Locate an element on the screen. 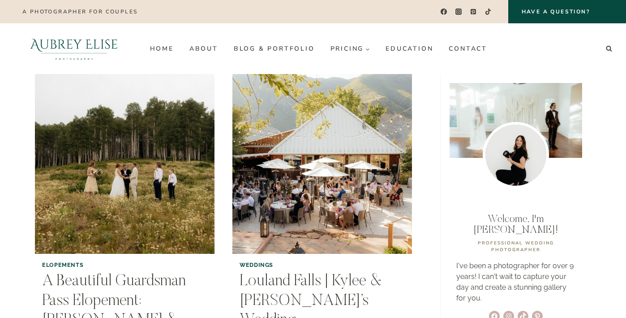 The width and height of the screenshot is (626, 318). img: Louland Falls | Kylee & Dax’s Wedding is located at coordinates (322, 164).